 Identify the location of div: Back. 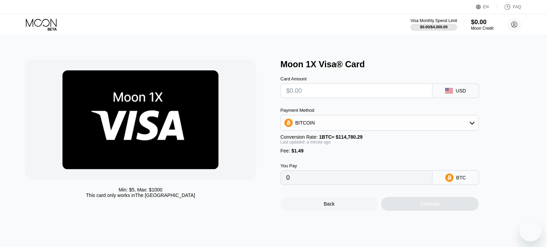
(329, 204).